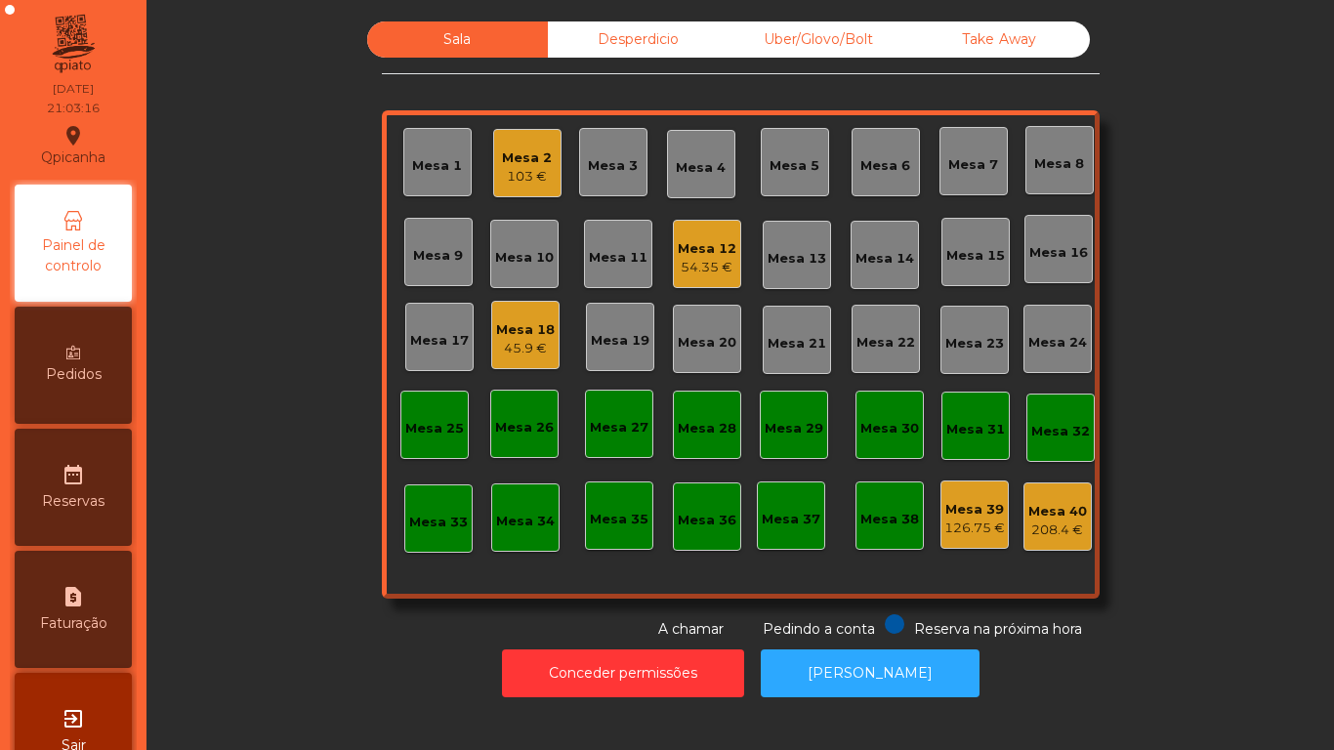  What do you see at coordinates (73, 108) in the screenshot?
I see `div: 21:03:16` at bounding box center [73, 108].